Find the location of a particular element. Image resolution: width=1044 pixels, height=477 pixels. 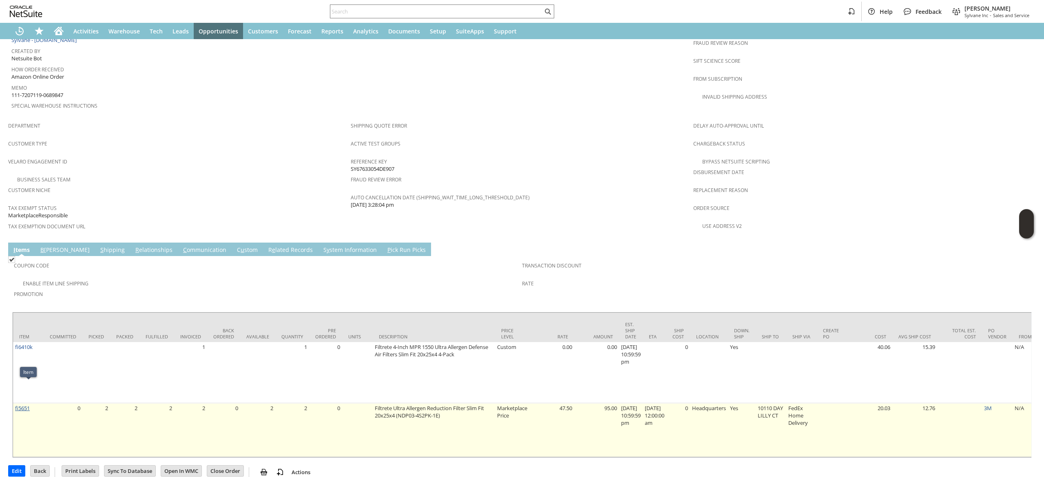

div: Shortcuts is located at coordinates (39, 31).